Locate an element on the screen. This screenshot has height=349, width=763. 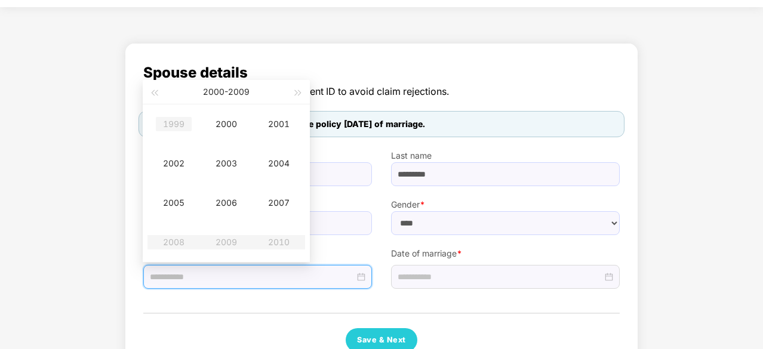
td: 2003 is located at coordinates (226, 164).